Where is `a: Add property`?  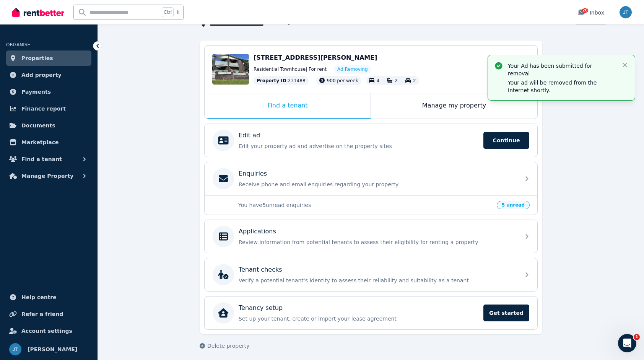 a: Add property is located at coordinates (49, 75).